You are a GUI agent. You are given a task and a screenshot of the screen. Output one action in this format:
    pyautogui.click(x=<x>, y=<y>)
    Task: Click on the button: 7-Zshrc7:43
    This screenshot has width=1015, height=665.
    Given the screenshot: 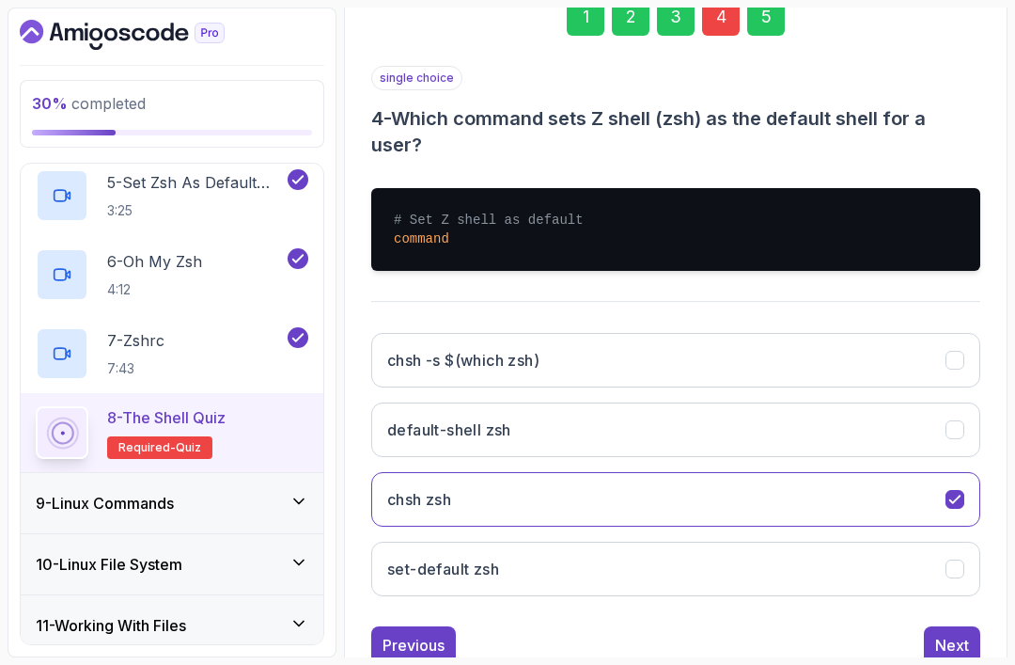 What is the action you would take?
    pyautogui.click(x=172, y=354)
    